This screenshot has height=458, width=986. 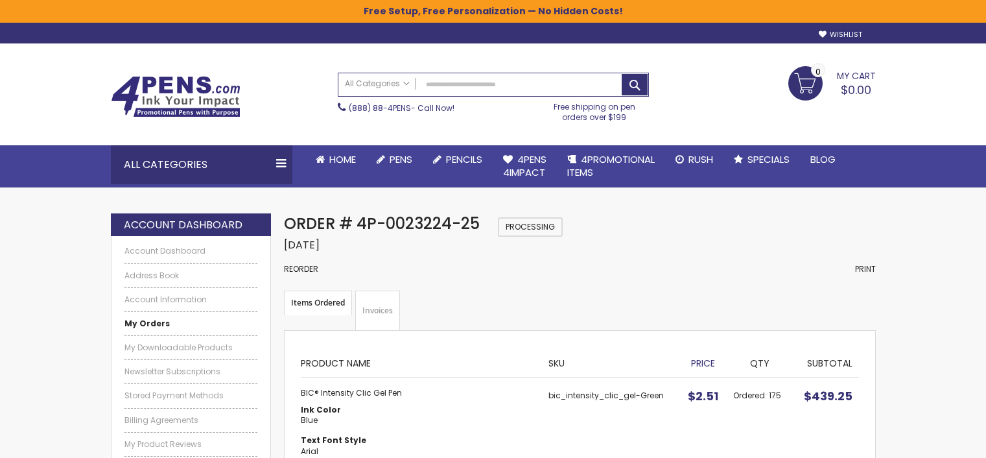 What do you see at coordinates (191, 299) in the screenshot?
I see `a: Account Information` at bounding box center [191, 299].